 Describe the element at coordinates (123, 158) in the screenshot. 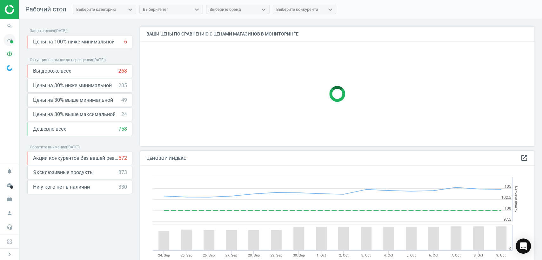

I see `div: 572` at that location.